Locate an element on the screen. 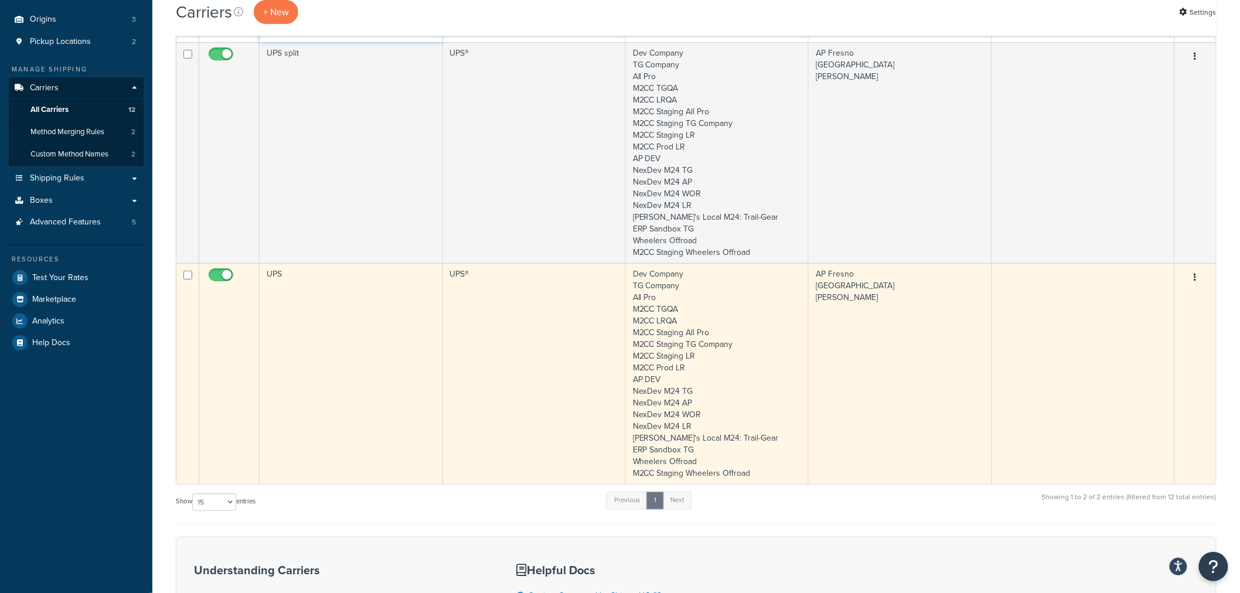  li: Method Merging Rules is located at coordinates (76, 132).